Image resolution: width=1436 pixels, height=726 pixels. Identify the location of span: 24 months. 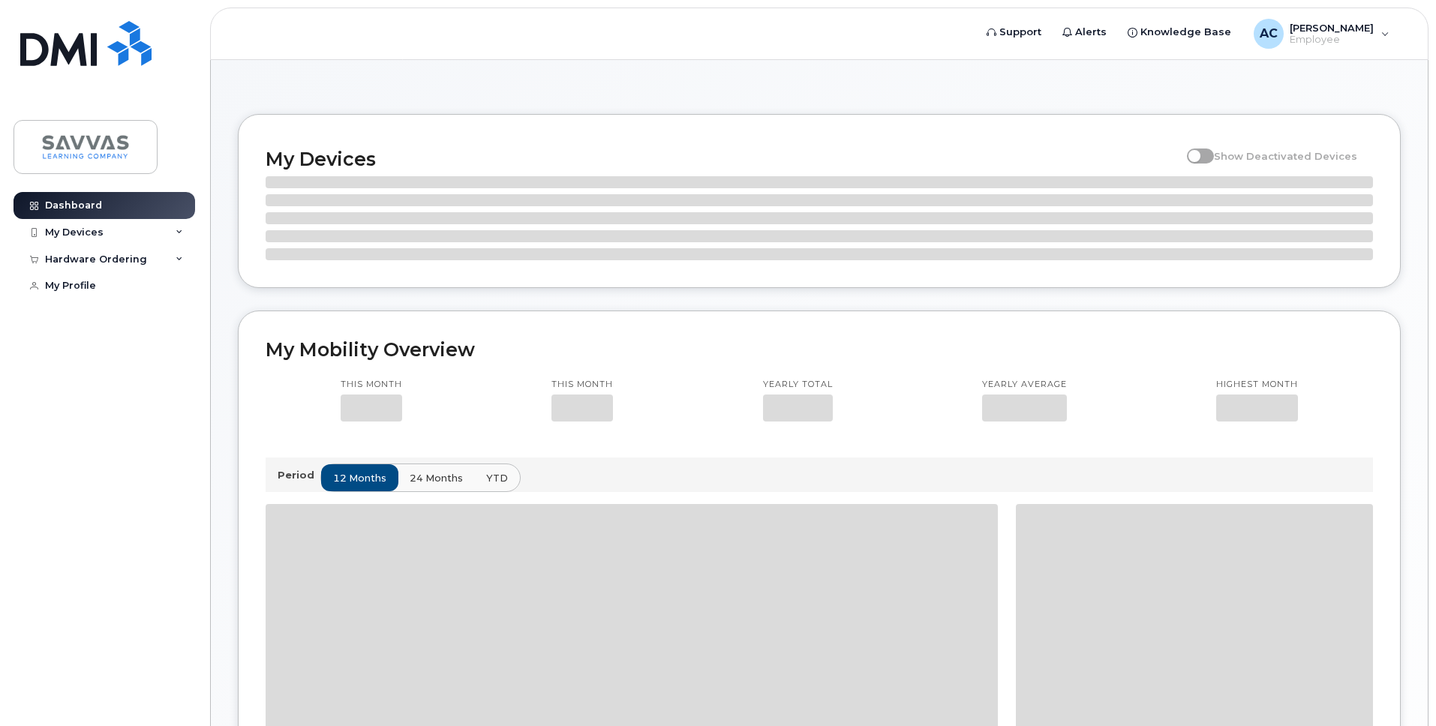
(436, 478).